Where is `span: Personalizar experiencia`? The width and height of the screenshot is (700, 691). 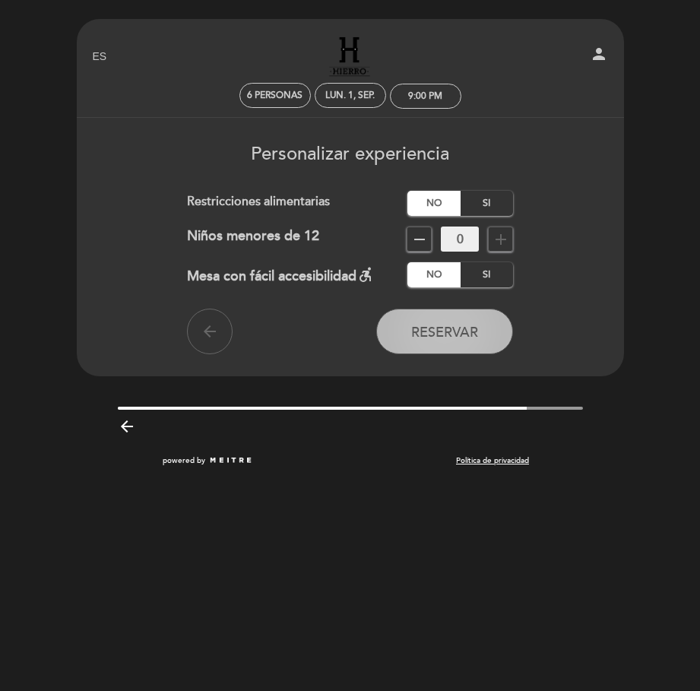 span: Personalizar experiencia is located at coordinates (350, 154).